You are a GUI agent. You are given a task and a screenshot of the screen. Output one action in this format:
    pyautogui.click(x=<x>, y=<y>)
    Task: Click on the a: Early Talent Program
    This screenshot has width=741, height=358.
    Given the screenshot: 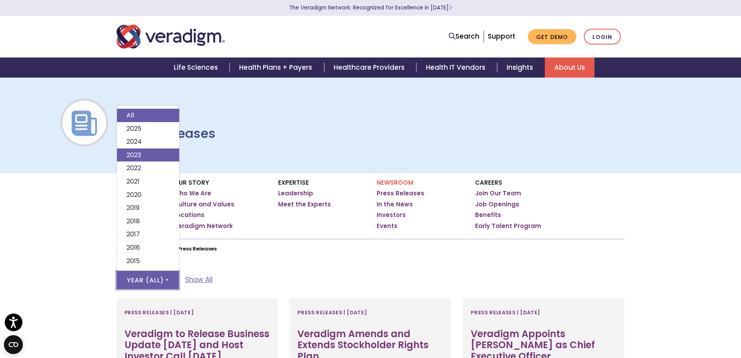 What is the action you would take?
    pyautogui.click(x=508, y=226)
    